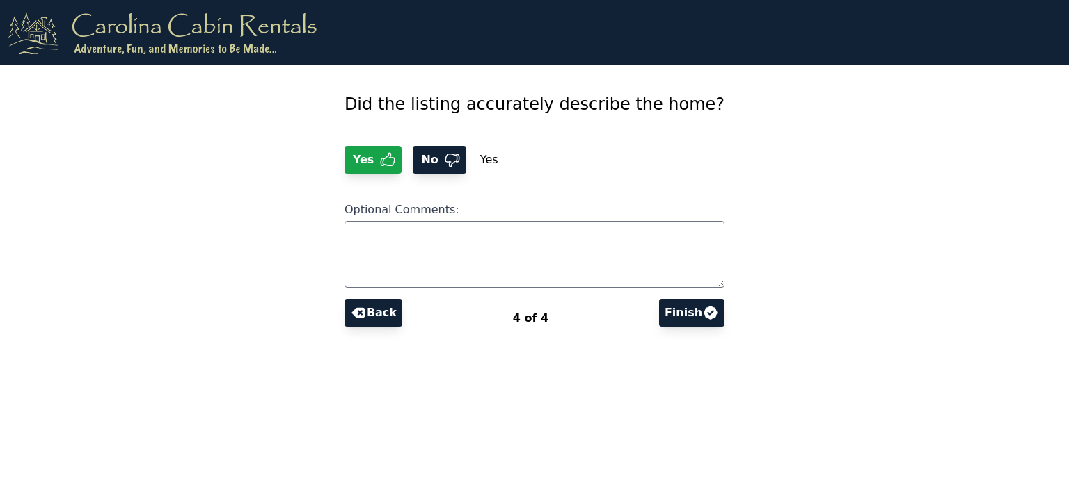 Image resolution: width=1069 pixels, height=483 pixels. What do you see at coordinates (431, 160) in the screenshot?
I see `span: No` at bounding box center [431, 160].